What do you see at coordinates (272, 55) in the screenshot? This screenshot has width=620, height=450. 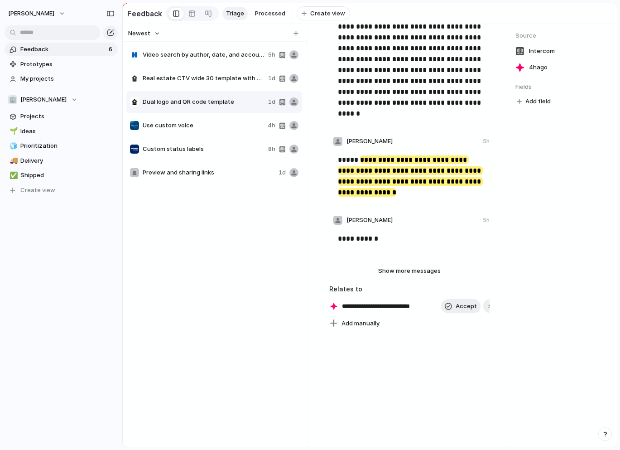 I see `span: 5h` at bounding box center [272, 55].